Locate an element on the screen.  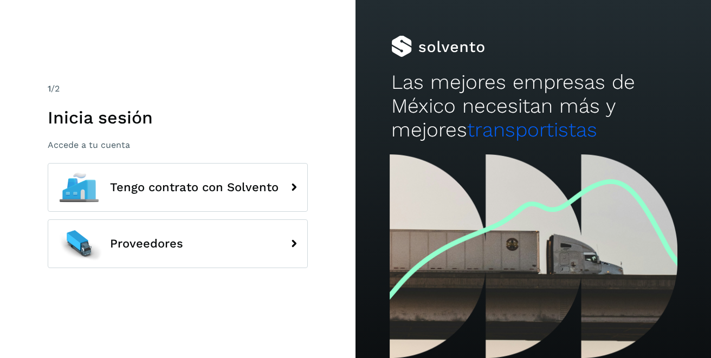
h2: Las mejores empresas de México necesitan más y mejores is located at coordinates (533, 106).